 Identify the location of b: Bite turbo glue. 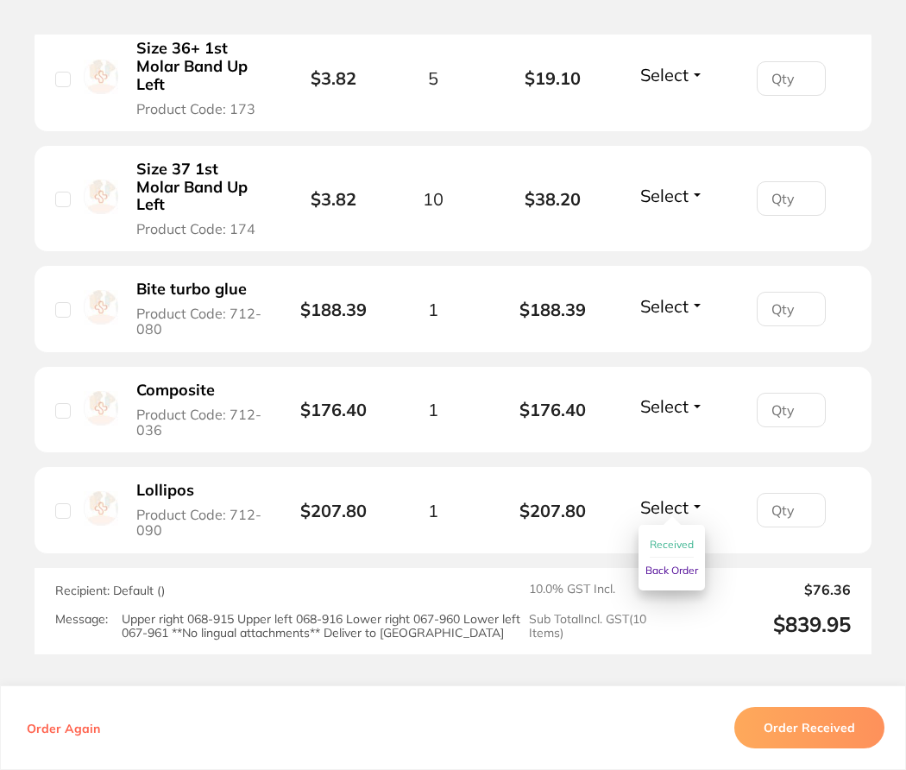
(192, 289).